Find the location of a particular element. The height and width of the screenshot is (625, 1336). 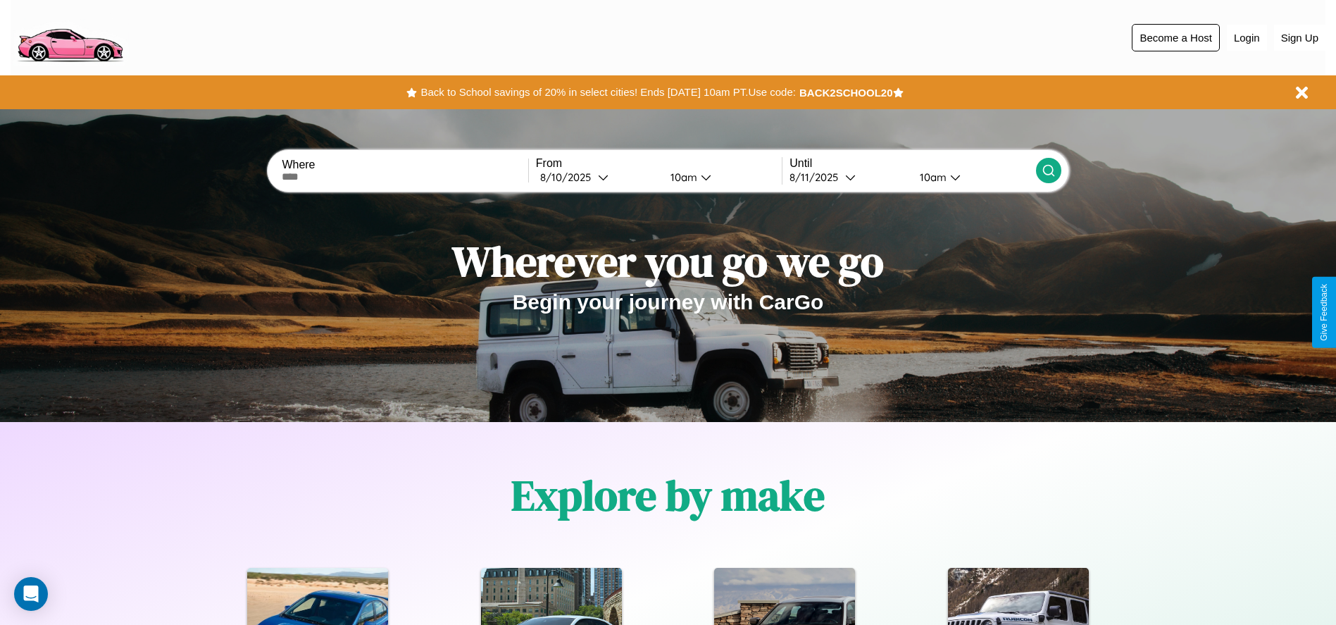

button: 8/10/2025 is located at coordinates (597, 177).